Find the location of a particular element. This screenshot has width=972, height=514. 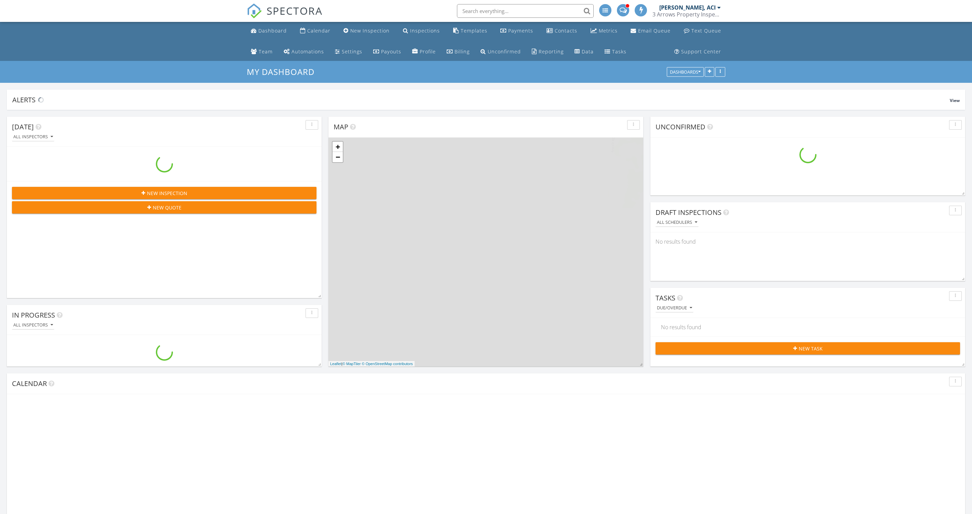

a: Dashboard is located at coordinates (269, 31).